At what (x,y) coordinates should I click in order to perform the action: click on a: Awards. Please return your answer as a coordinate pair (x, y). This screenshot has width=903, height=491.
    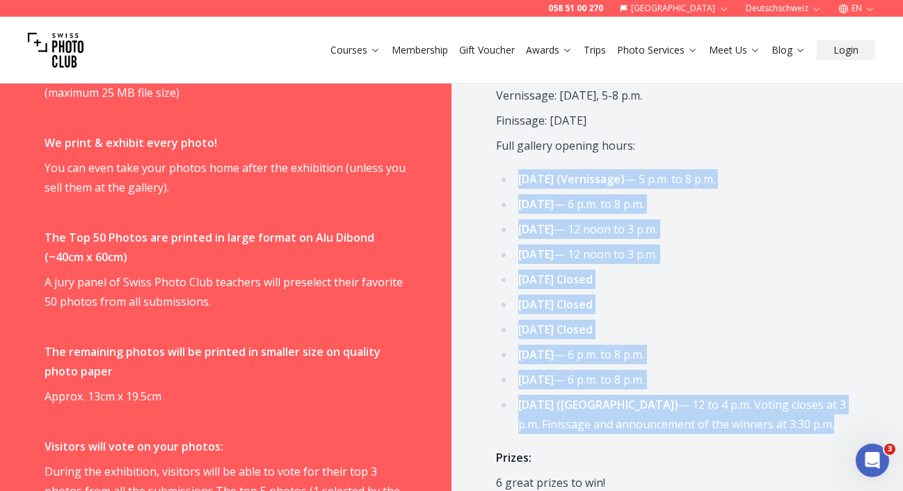
    Looking at the image, I should click on (549, 50).